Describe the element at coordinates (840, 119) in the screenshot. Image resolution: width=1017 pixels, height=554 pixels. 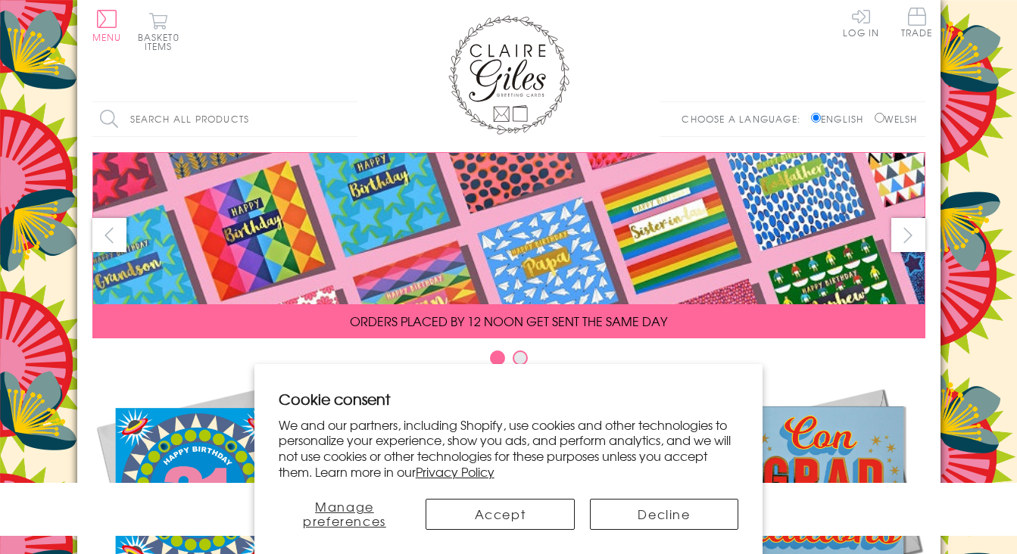
I see `label: English` at that location.